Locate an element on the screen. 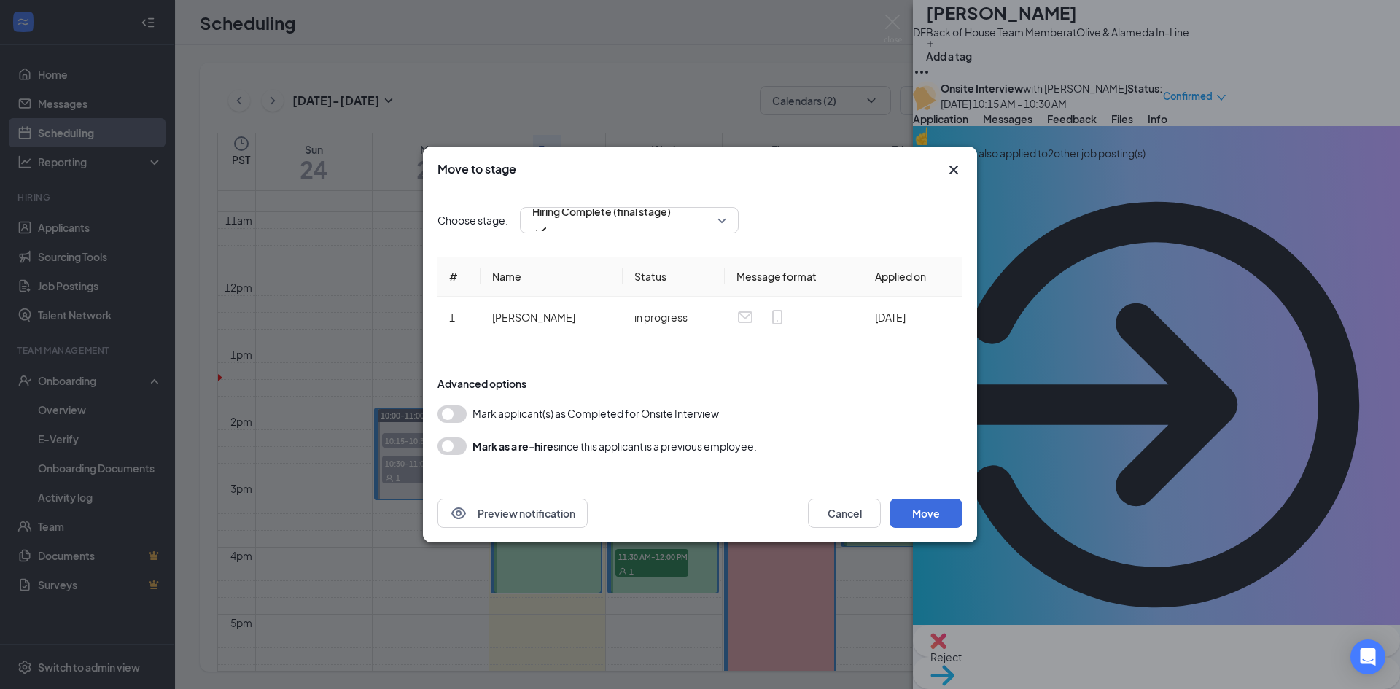  div: Open Intercom Messenger is located at coordinates (1368, 657).